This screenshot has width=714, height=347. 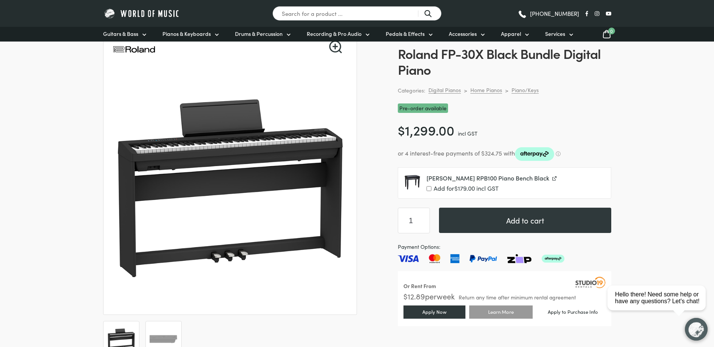 What do you see at coordinates (405, 34) in the screenshot?
I see `span: Pedals & Effects` at bounding box center [405, 34].